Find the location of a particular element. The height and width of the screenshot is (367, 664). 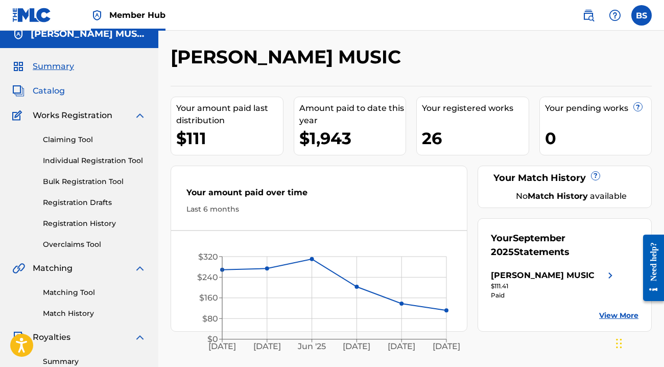

h5: STREICHER MUSIC is located at coordinates (88, 34).